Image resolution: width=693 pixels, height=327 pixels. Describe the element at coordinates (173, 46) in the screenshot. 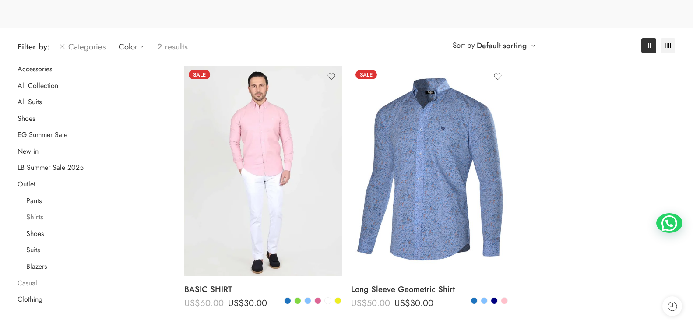

I see `p: 2 results` at that location.